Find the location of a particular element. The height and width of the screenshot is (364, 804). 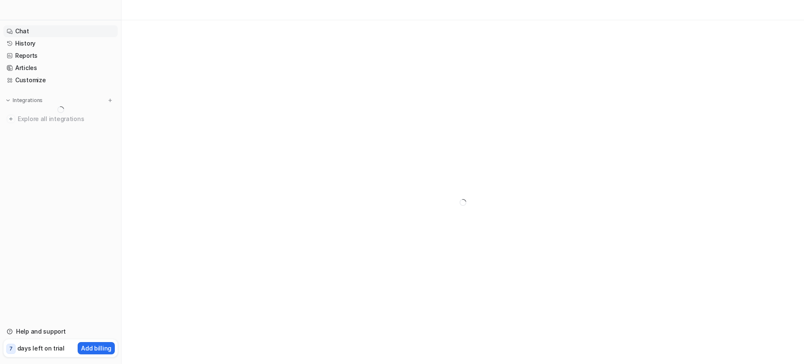

img: explore all integrations is located at coordinates (11, 119).